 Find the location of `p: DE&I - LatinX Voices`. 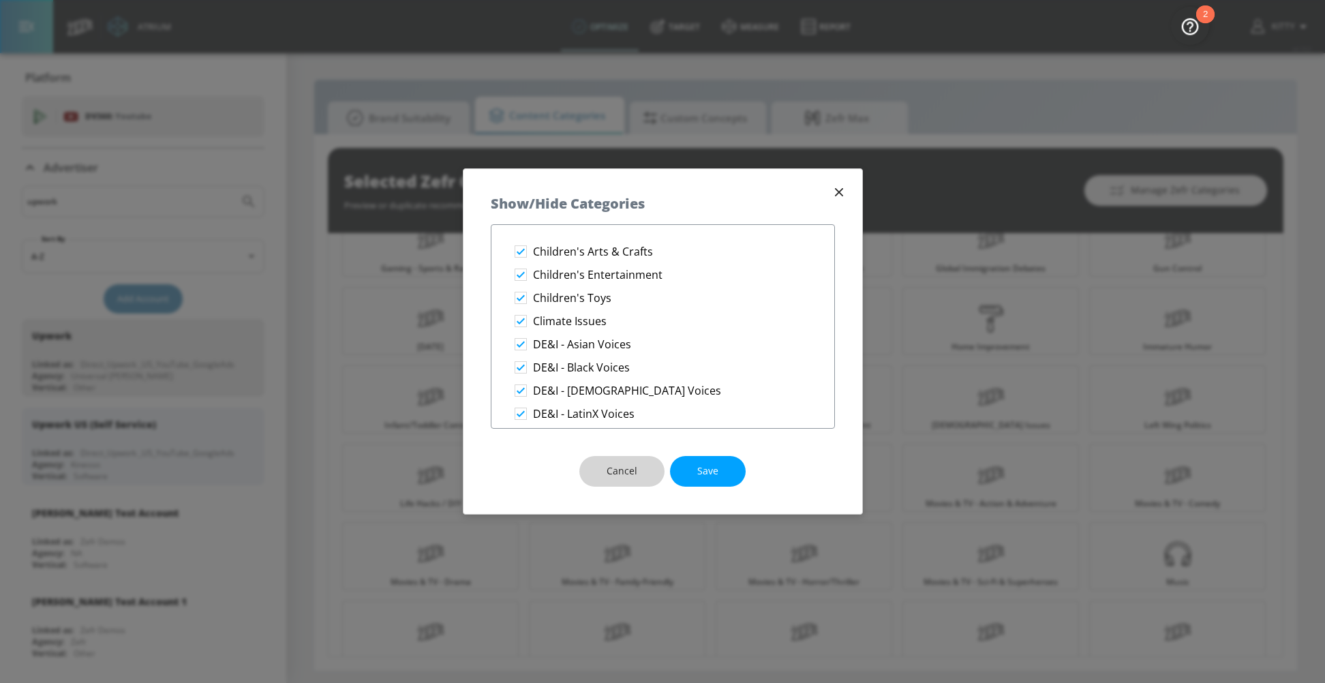

p: DE&I - LatinX Voices is located at coordinates (584, 414).